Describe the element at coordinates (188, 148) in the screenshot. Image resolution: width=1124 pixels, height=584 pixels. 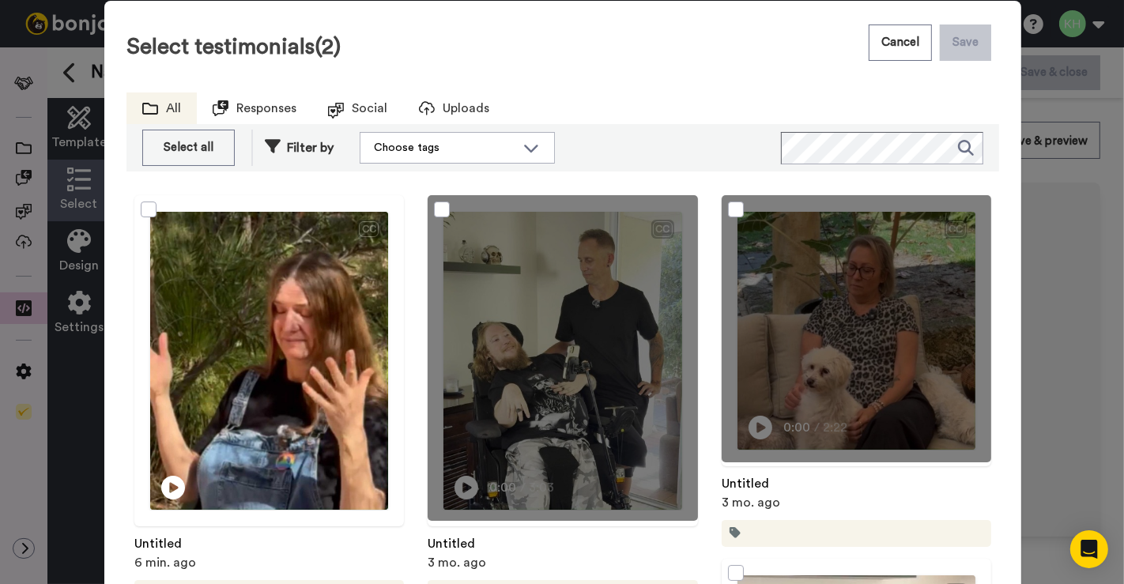
I see `button: Select all` at that location.